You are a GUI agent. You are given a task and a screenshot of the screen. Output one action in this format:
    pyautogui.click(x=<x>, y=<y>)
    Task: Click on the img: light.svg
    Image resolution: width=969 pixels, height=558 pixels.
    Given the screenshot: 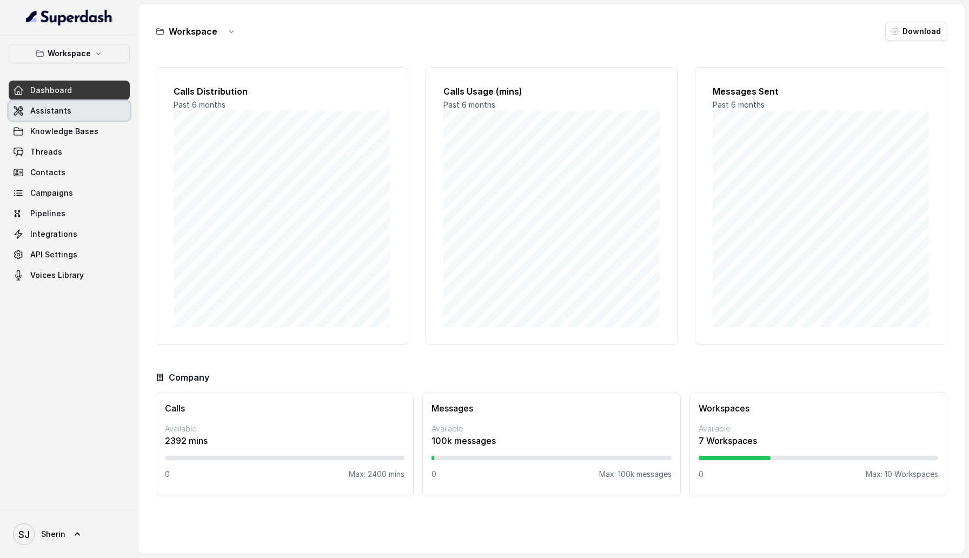 What is the action you would take?
    pyautogui.click(x=69, y=17)
    